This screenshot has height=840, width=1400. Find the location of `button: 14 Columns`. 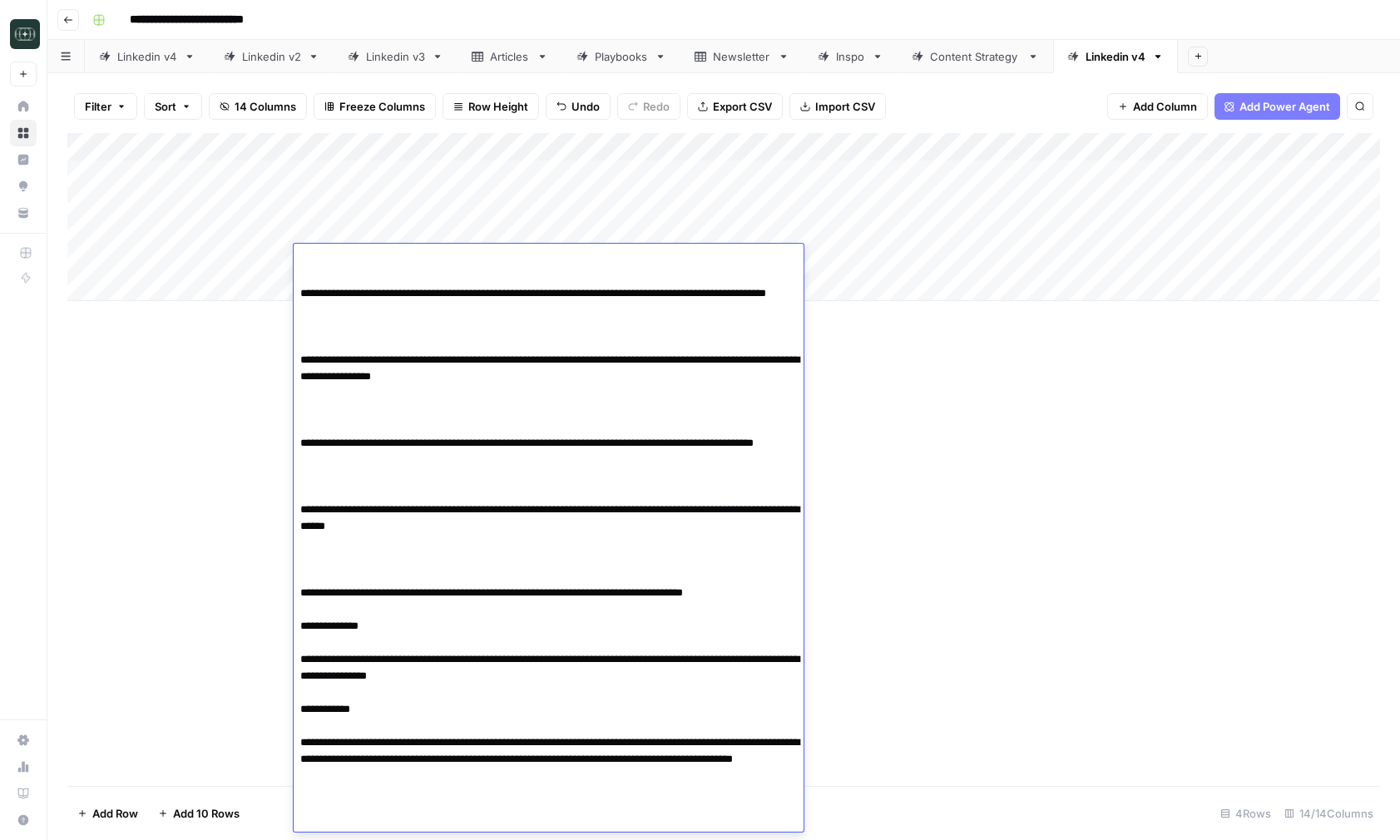

button: 14 Columns is located at coordinates (258, 106).